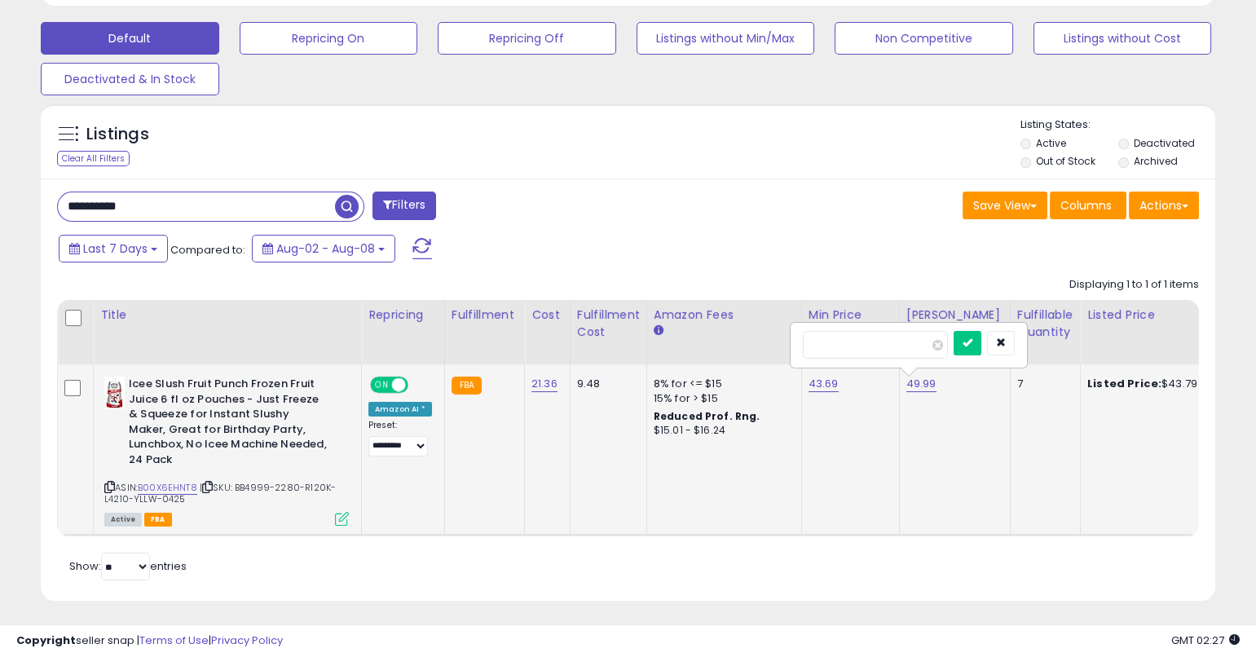 Image resolution: width=1256 pixels, height=657 pixels. Describe the element at coordinates (527, 38) in the screenshot. I see `button: Repricing Off` at that location.